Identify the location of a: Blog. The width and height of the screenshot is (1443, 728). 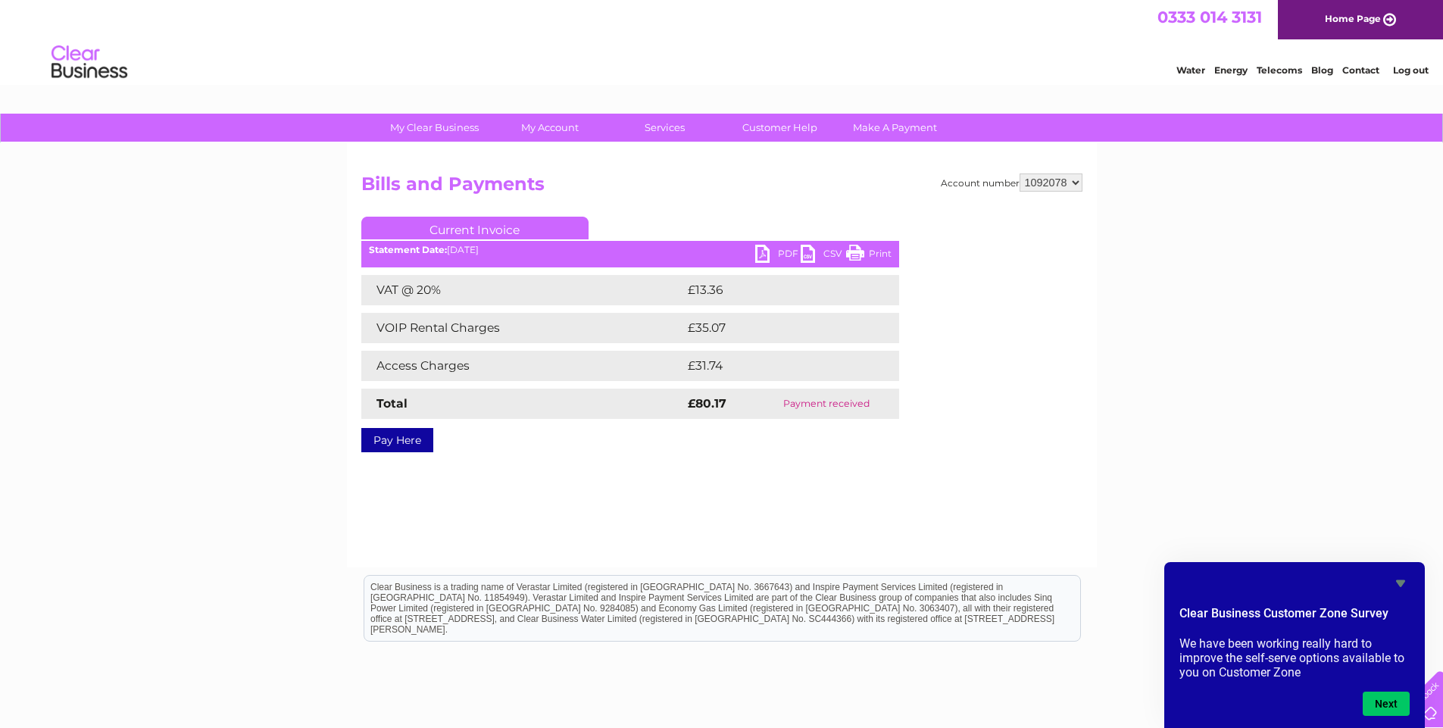
(1322, 70).